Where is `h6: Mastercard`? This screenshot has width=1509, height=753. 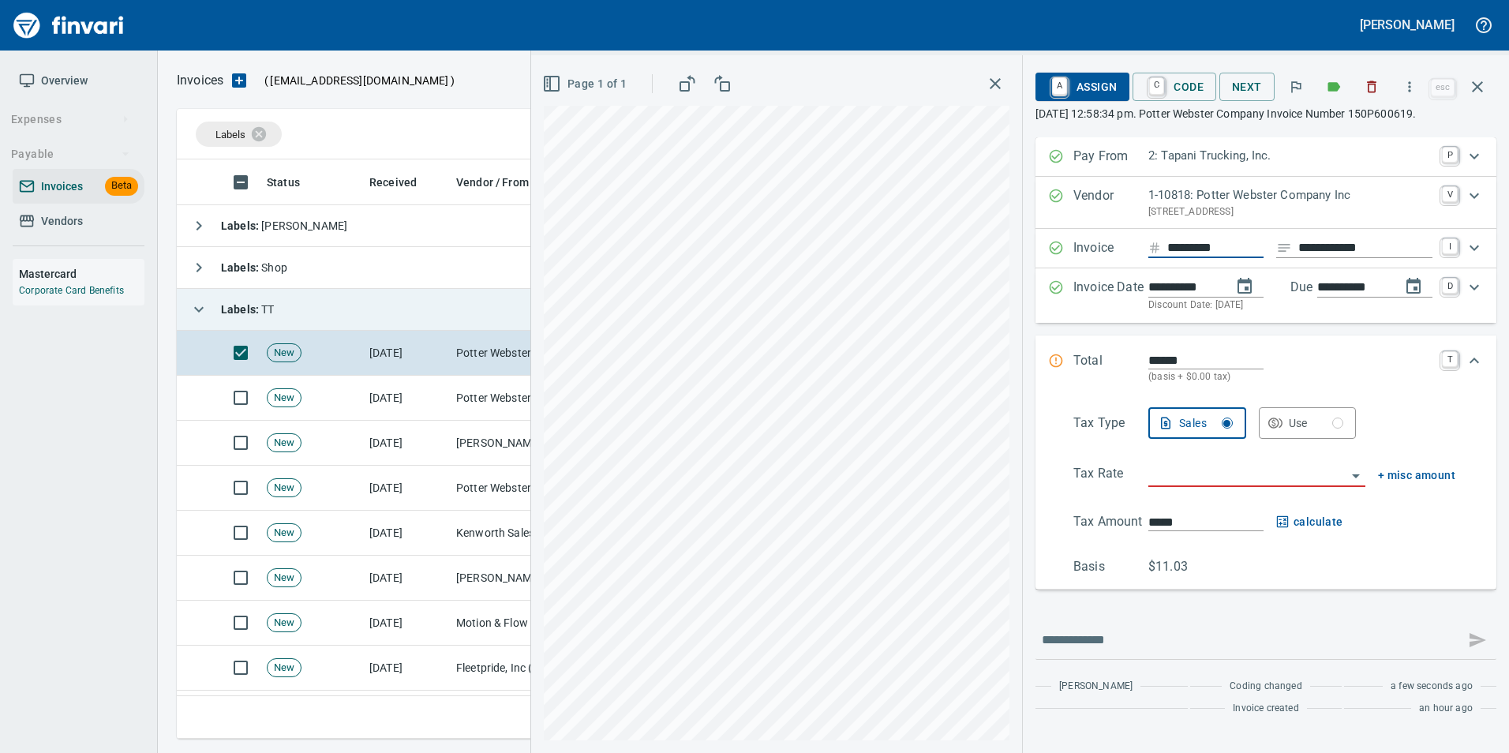 h6: Mastercard is located at coordinates (81, 274).